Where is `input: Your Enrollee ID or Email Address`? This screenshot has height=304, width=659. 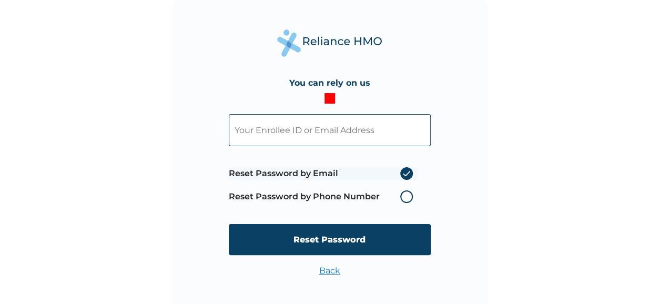 input: Your Enrollee ID or Email Address is located at coordinates (330, 130).